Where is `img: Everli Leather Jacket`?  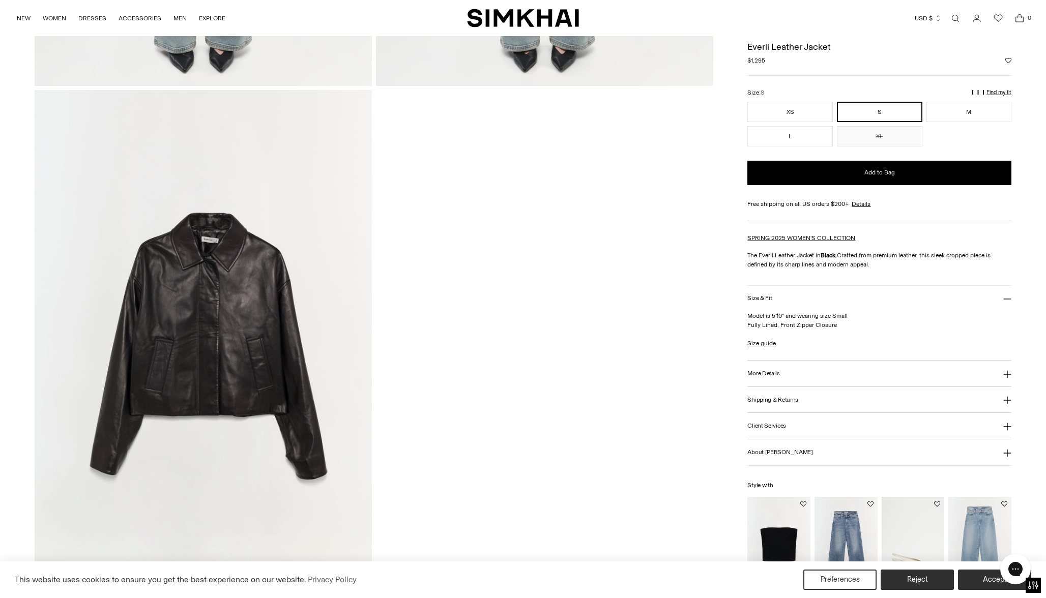
img: Everli Leather Jacket is located at coordinates (203, 343).